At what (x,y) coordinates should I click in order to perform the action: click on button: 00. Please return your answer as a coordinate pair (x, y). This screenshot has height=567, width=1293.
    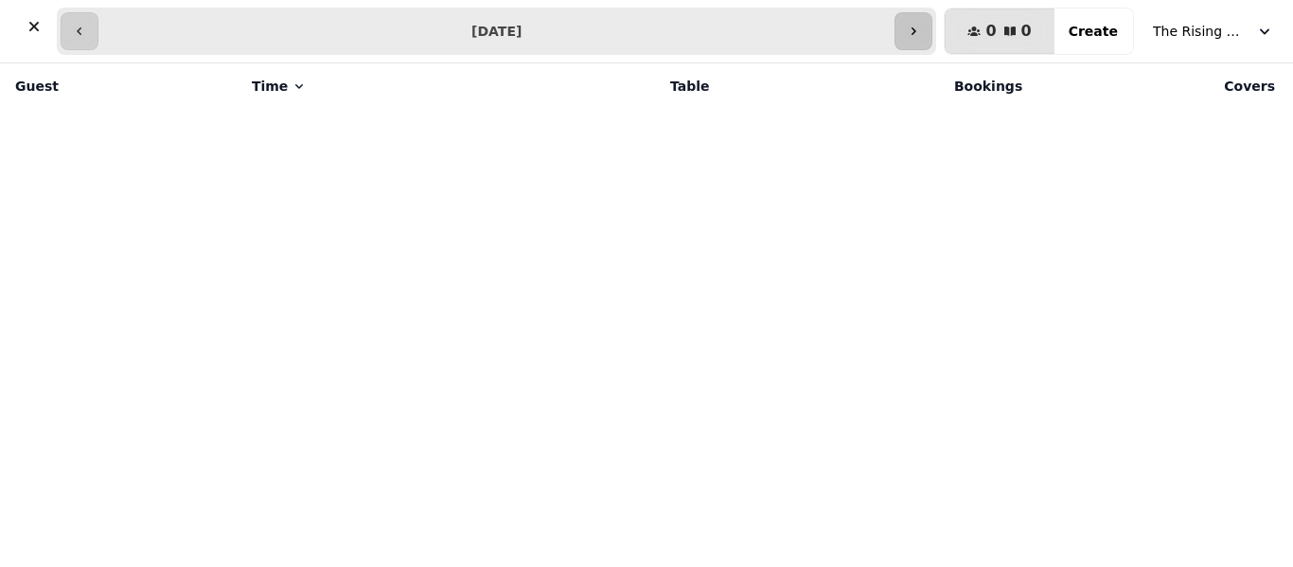
    Looking at the image, I should click on (999, 31).